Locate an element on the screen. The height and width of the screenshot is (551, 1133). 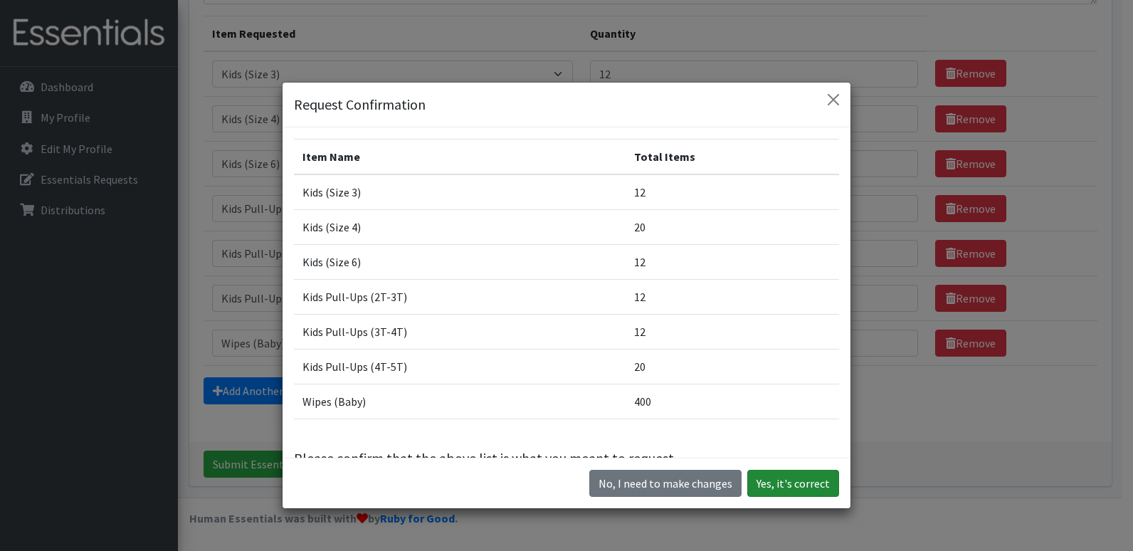
th: Total Items is located at coordinates (732, 157).